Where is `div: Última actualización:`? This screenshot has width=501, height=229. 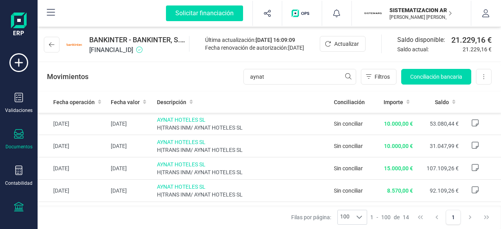
div: Última actualización: is located at coordinates (254, 40).